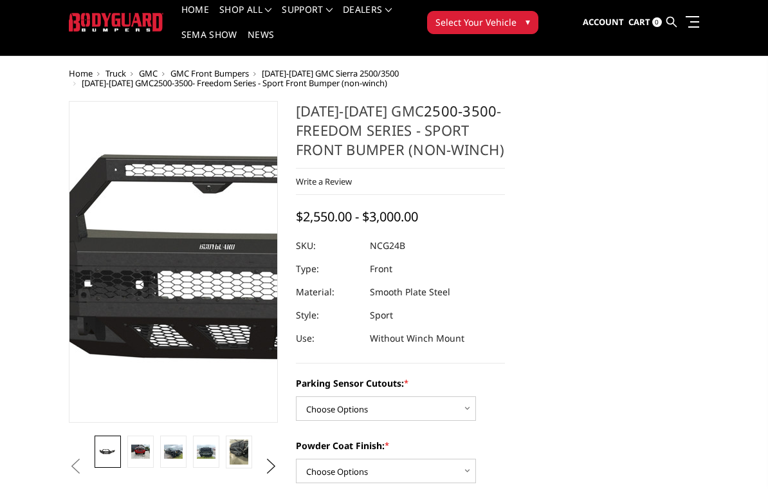 This screenshot has height=489, width=768. Describe the element at coordinates (116, 73) in the screenshot. I see `span: Truck` at that location.